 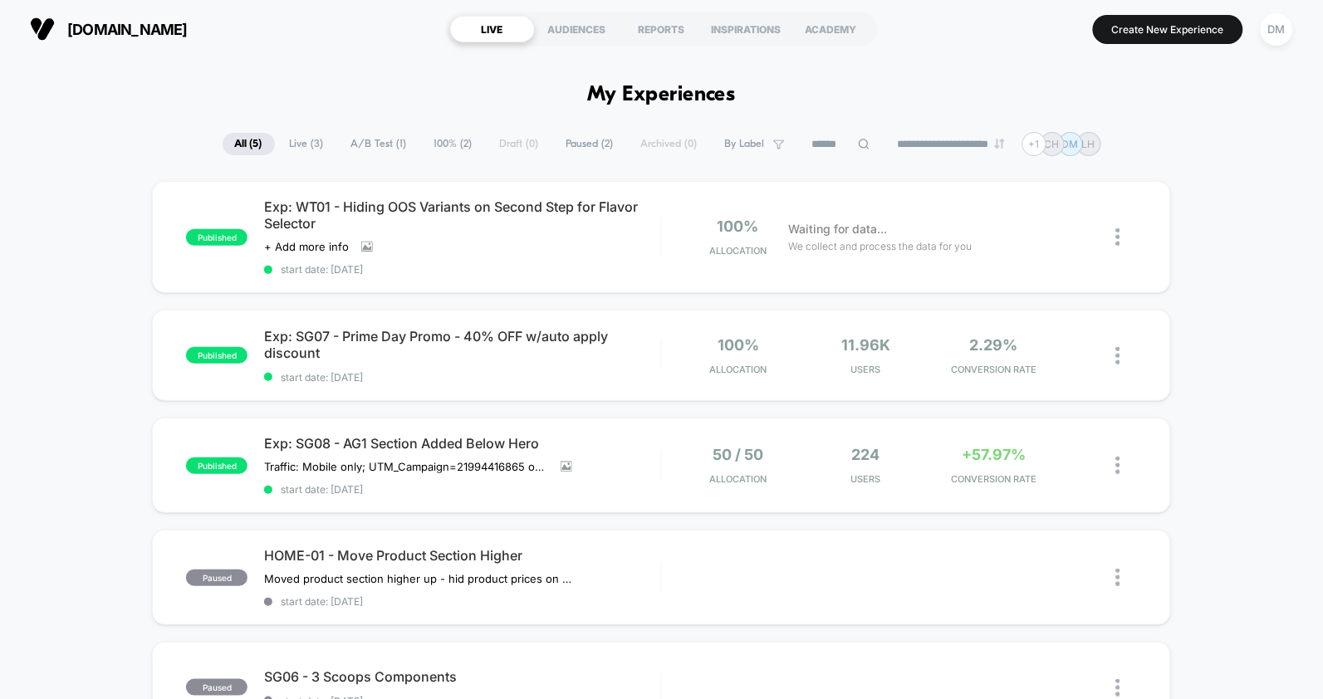 What do you see at coordinates (662, 29) in the screenshot?
I see `div: REPORTS` at bounding box center [662, 29].